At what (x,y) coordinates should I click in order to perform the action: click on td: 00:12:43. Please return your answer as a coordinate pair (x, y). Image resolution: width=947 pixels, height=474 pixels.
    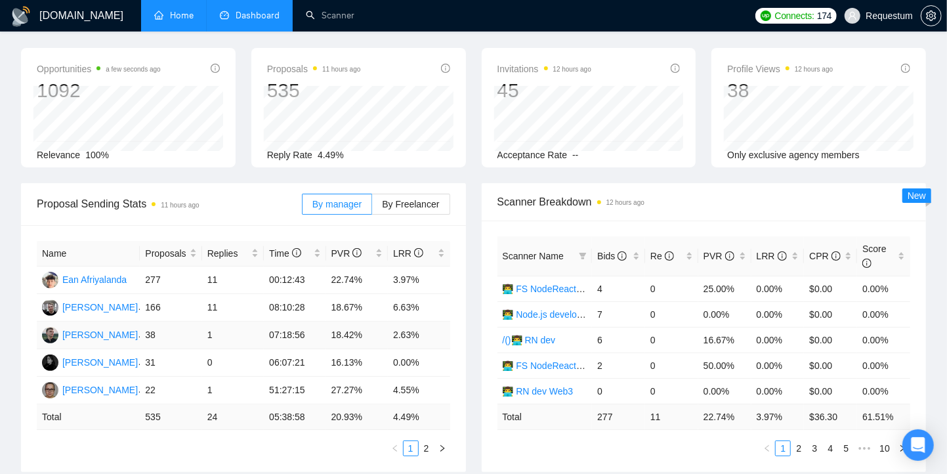
    Looking at the image, I should click on (295, 280).